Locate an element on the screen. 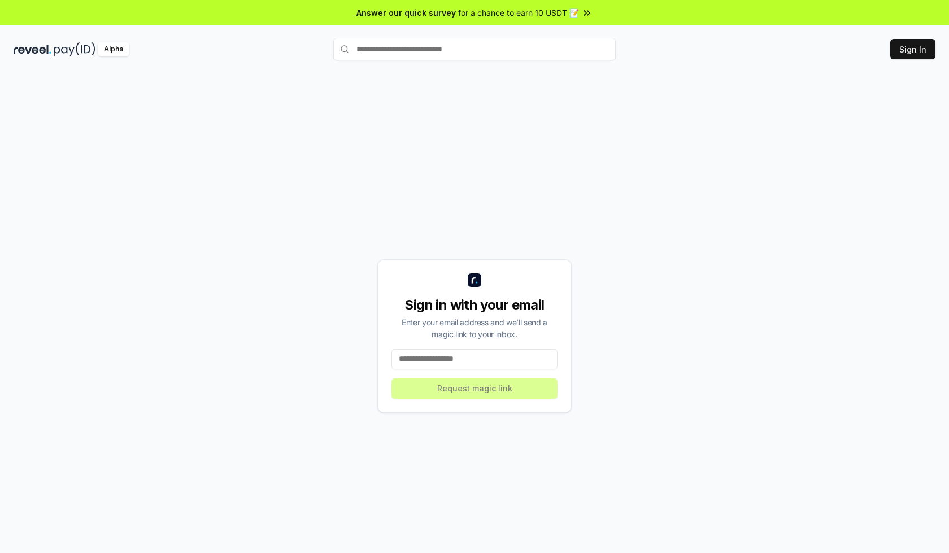  span: Answer our quick survey is located at coordinates (406, 12).